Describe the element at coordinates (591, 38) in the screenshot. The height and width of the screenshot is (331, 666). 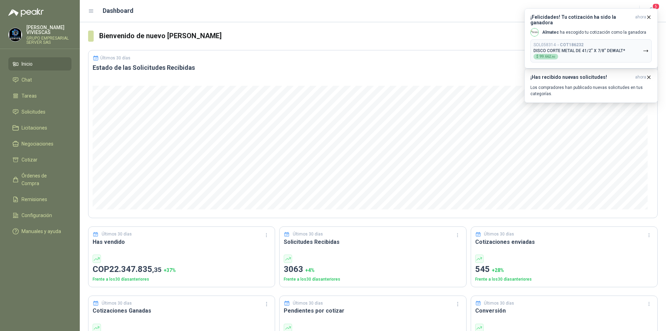
I see `button: ¡Felicidades! Tu cotización ha sido la ganadoraahora Company LogoAlmatec ha escogido tu cotizació...` at that location.